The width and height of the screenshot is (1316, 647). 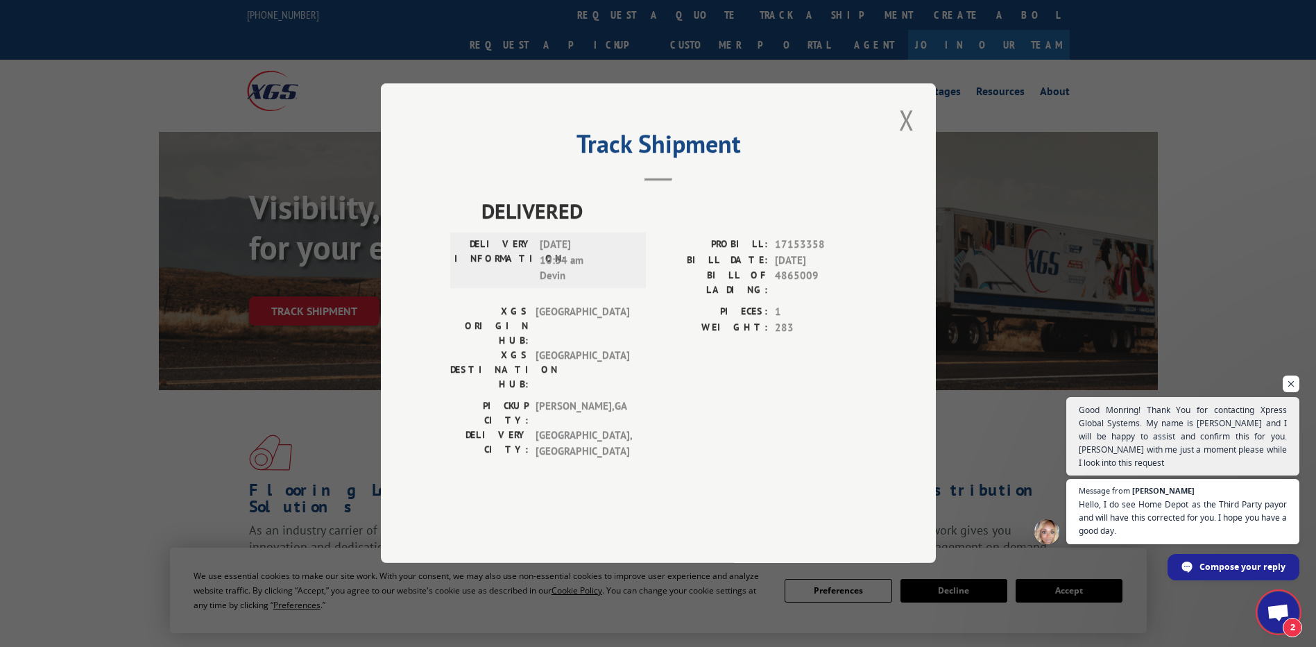 What do you see at coordinates (713, 245) in the screenshot?
I see `label: PROBILL:` at bounding box center [713, 245].